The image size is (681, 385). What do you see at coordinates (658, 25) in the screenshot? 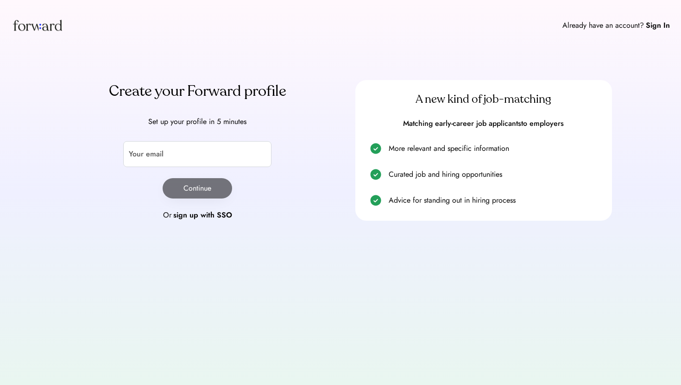
I see `div: Sign In` at bounding box center [658, 25].